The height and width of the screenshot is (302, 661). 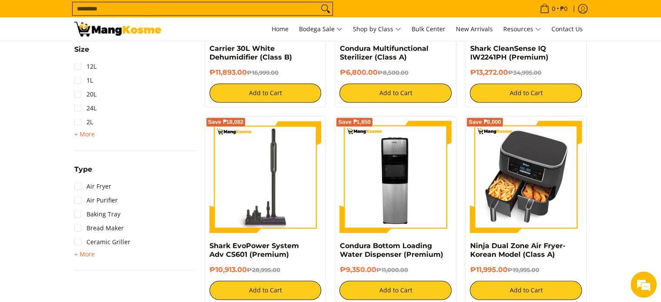 I want to click on a: Ninja Dual Zone Air Fryer- Korean Model (Class A), so click(x=517, y=250).